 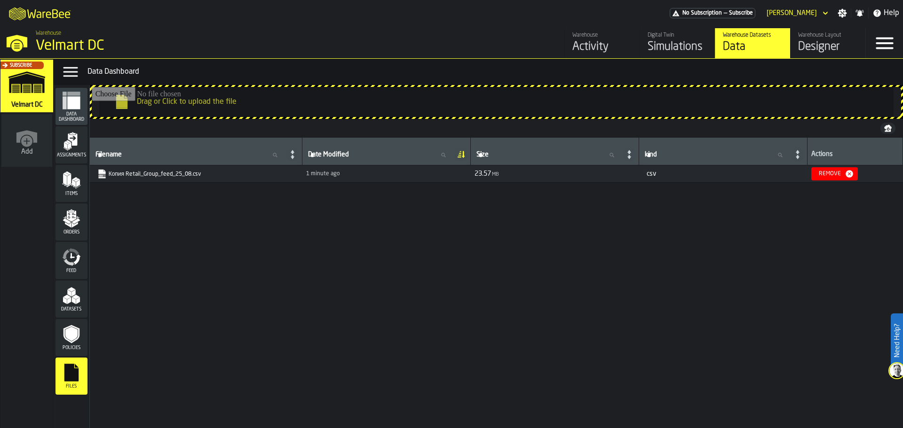 I want to click on span: 23.57, so click(x=483, y=174).